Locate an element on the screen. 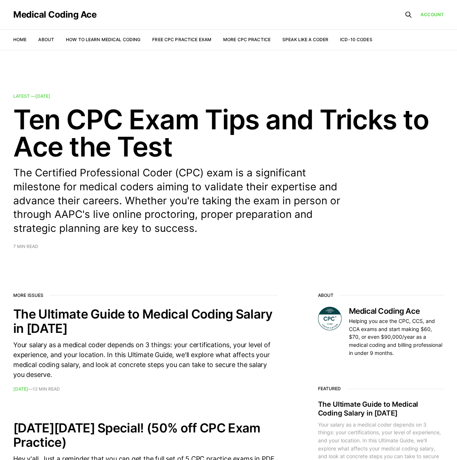 The height and width of the screenshot is (460, 457). h3: Featured is located at coordinates (381, 389).